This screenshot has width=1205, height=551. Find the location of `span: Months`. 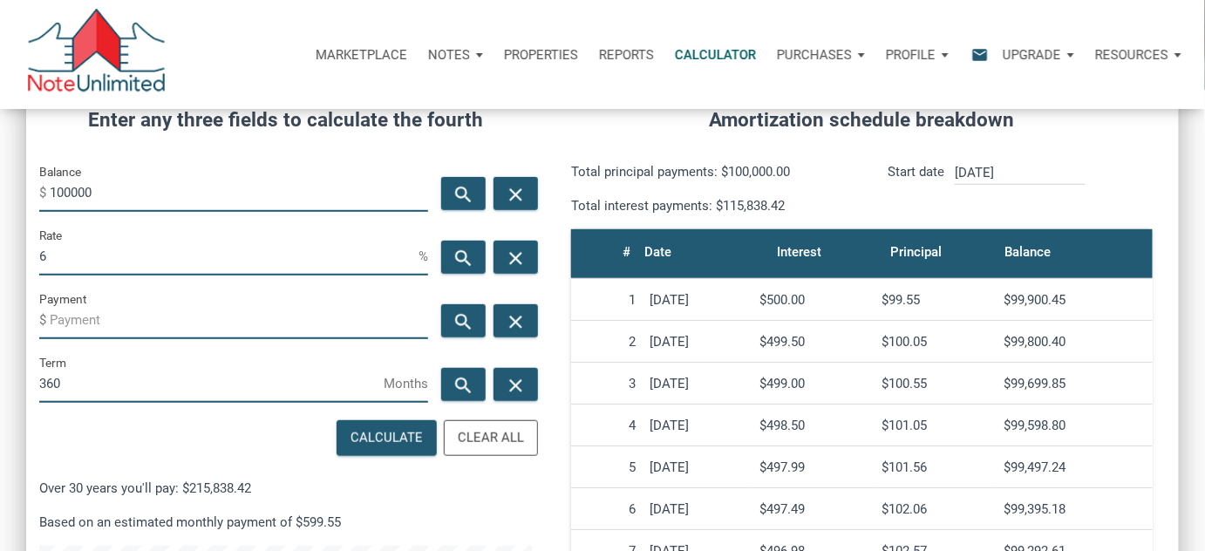

span: Months is located at coordinates (406, 384).